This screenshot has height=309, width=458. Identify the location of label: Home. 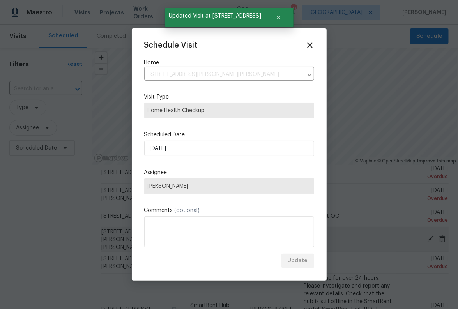
(229, 63).